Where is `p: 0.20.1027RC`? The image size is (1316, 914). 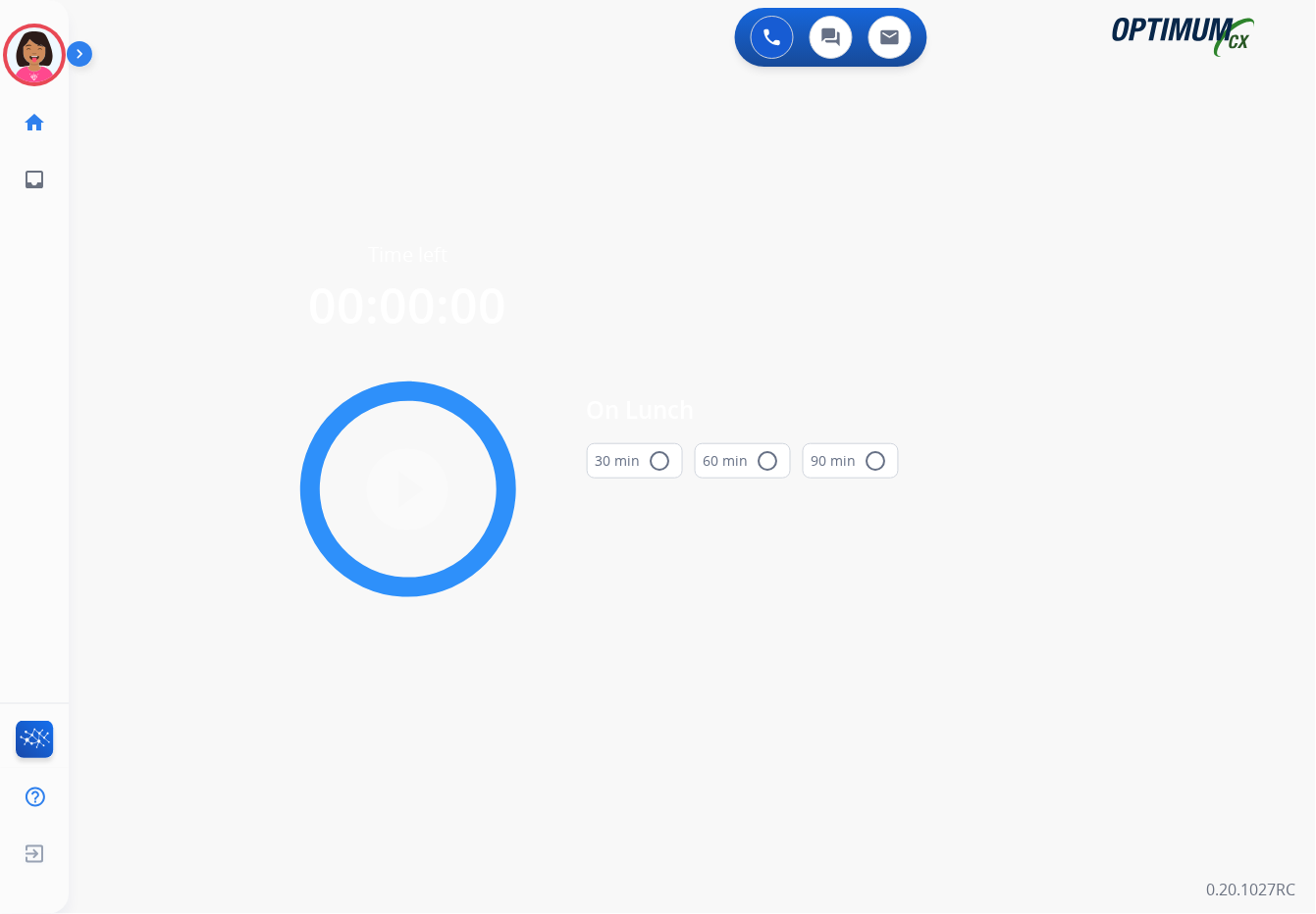
p: 0.20.1027RC is located at coordinates (1251, 891).